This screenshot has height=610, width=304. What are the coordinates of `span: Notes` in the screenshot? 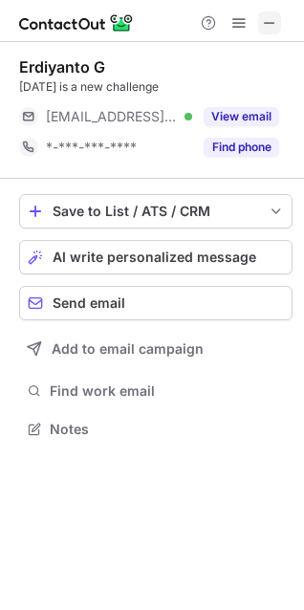 It's located at (167, 429).